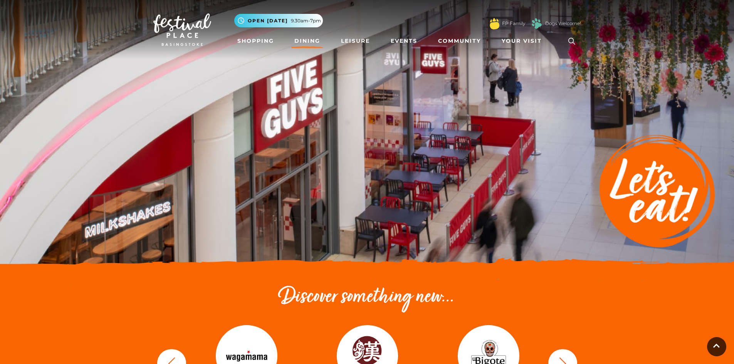  I want to click on a: Your Visit, so click(524, 41).